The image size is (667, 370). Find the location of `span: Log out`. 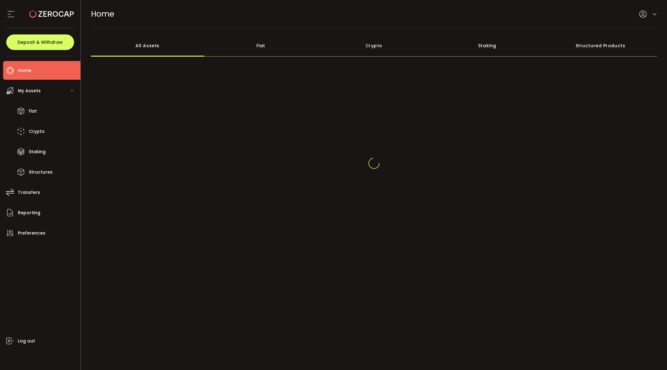

span: Log out is located at coordinates (26, 341).